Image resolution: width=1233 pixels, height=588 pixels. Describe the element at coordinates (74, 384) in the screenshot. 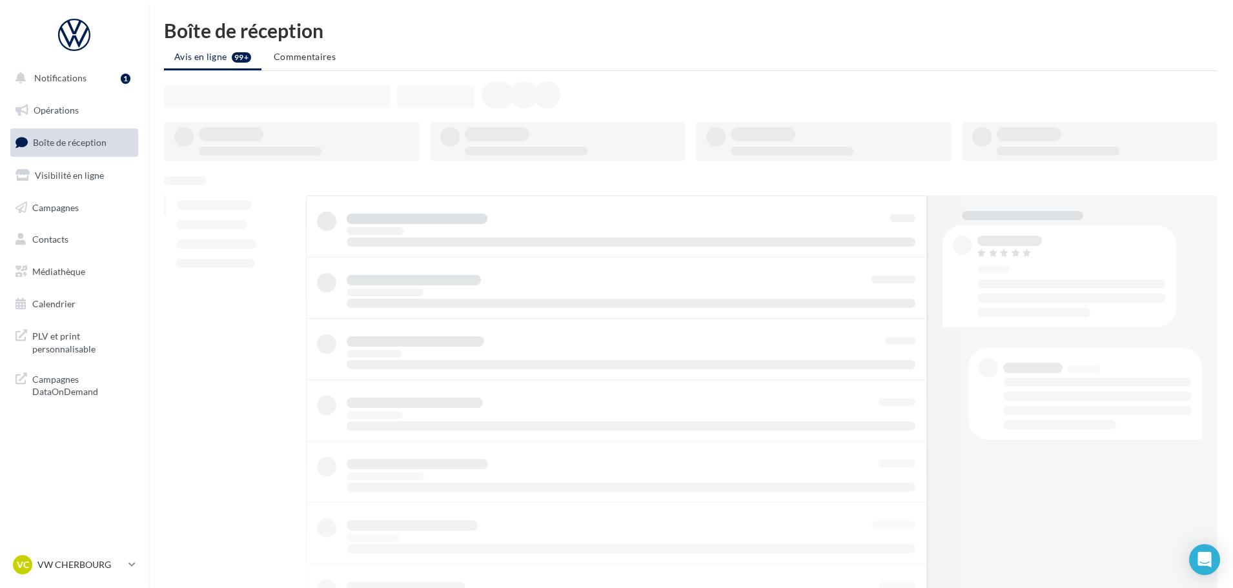

I see `a: Campagnes DataOnDemand` at that location.